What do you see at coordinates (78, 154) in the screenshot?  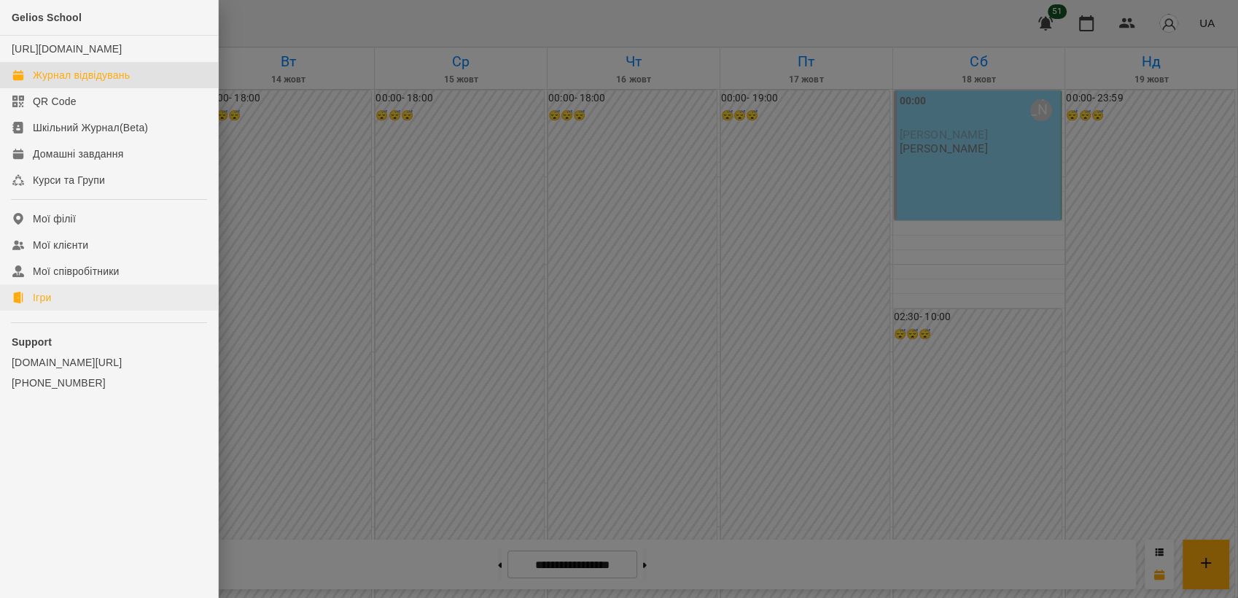 I see `div: Домашні завдання` at bounding box center [78, 154].